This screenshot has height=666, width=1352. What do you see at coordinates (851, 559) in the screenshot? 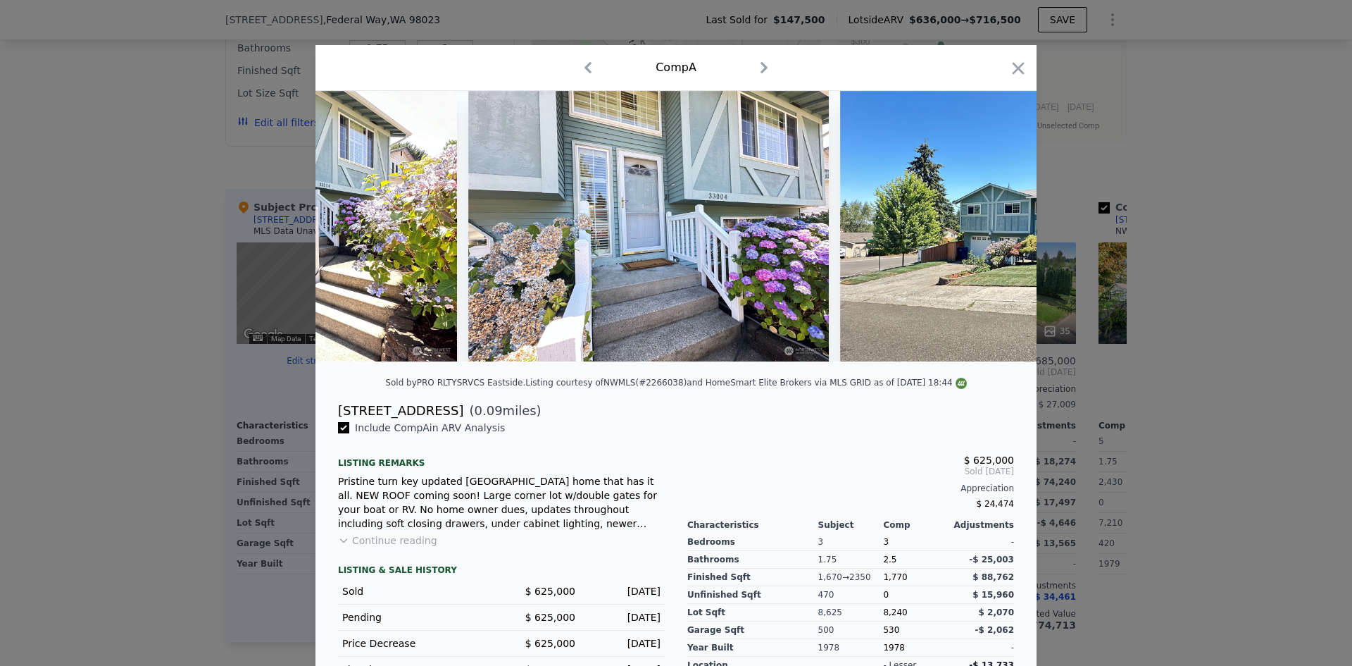
I see `div: 1.75` at bounding box center [851, 559].